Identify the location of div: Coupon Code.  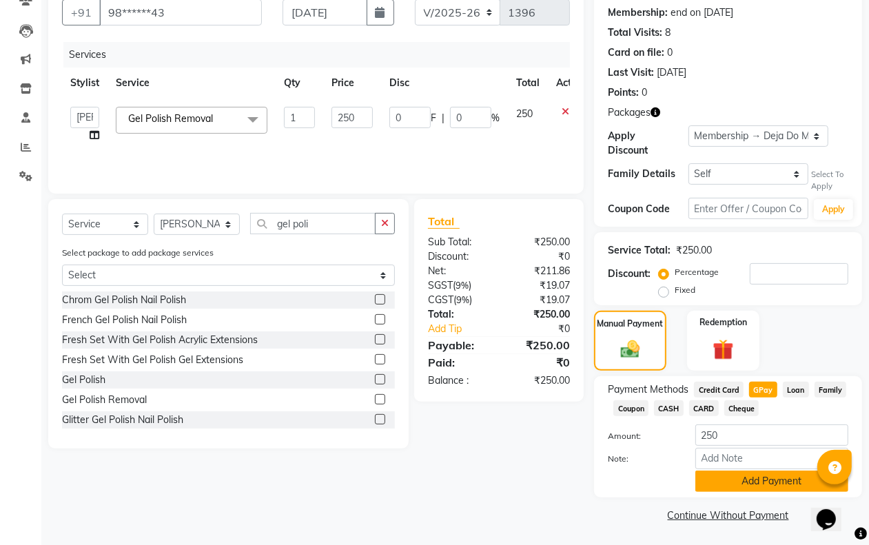
(648, 209).